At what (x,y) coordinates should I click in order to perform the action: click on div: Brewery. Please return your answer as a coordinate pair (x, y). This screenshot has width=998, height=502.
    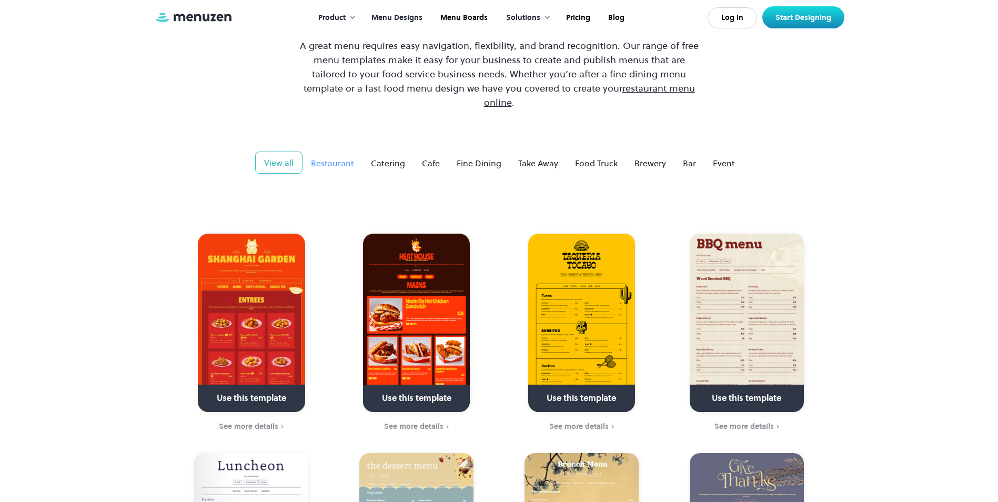
    Looking at the image, I should click on (650, 163).